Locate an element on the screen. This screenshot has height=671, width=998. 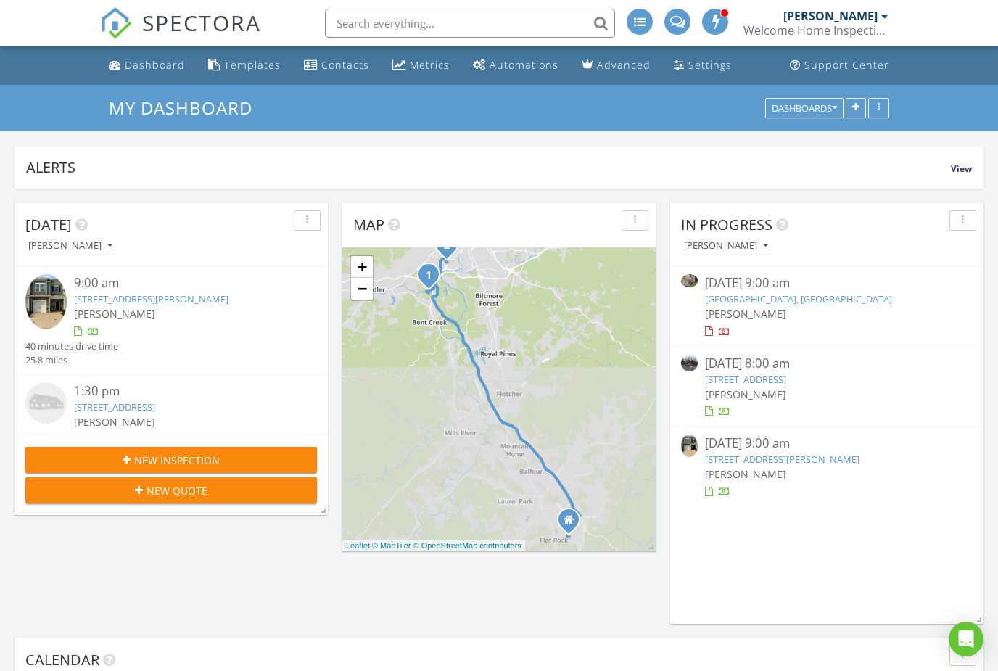
a: Contacts is located at coordinates (337, 65).